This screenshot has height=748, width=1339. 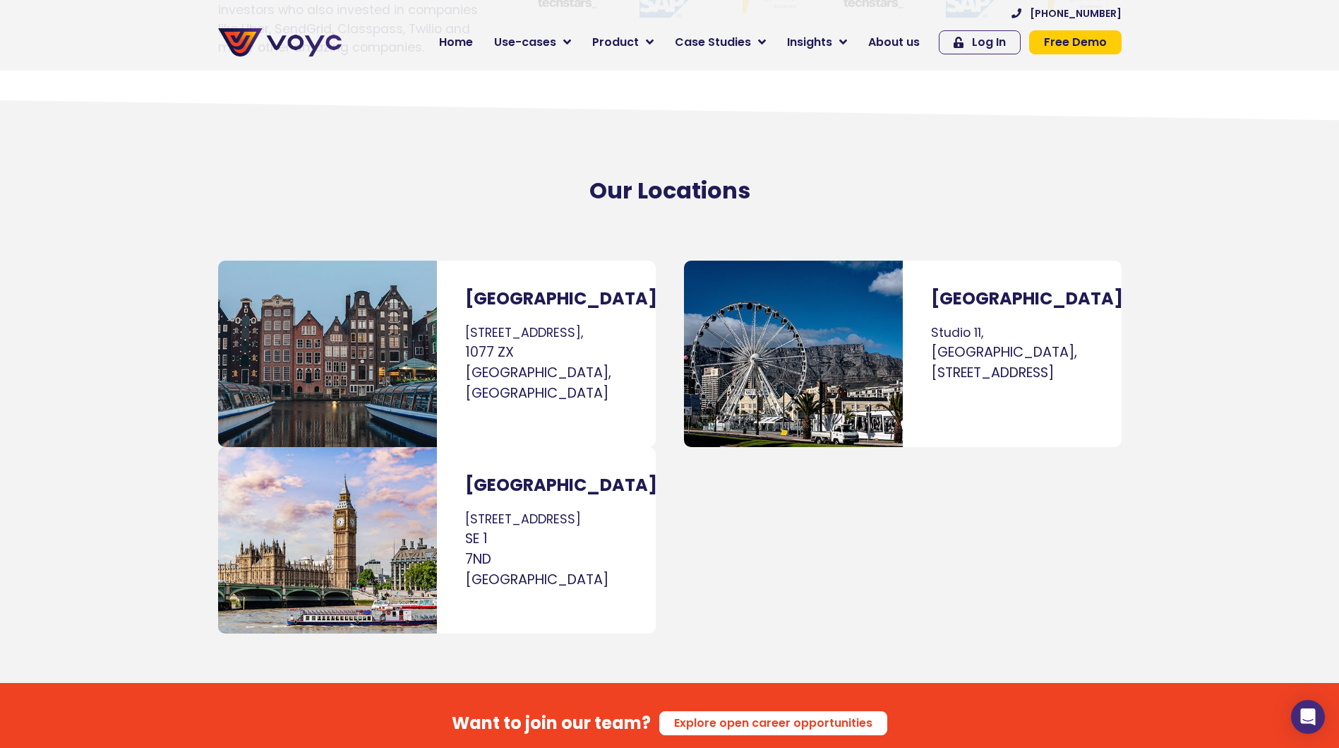 What do you see at coordinates (894, 42) in the screenshot?
I see `span: About us` at bounding box center [894, 42].